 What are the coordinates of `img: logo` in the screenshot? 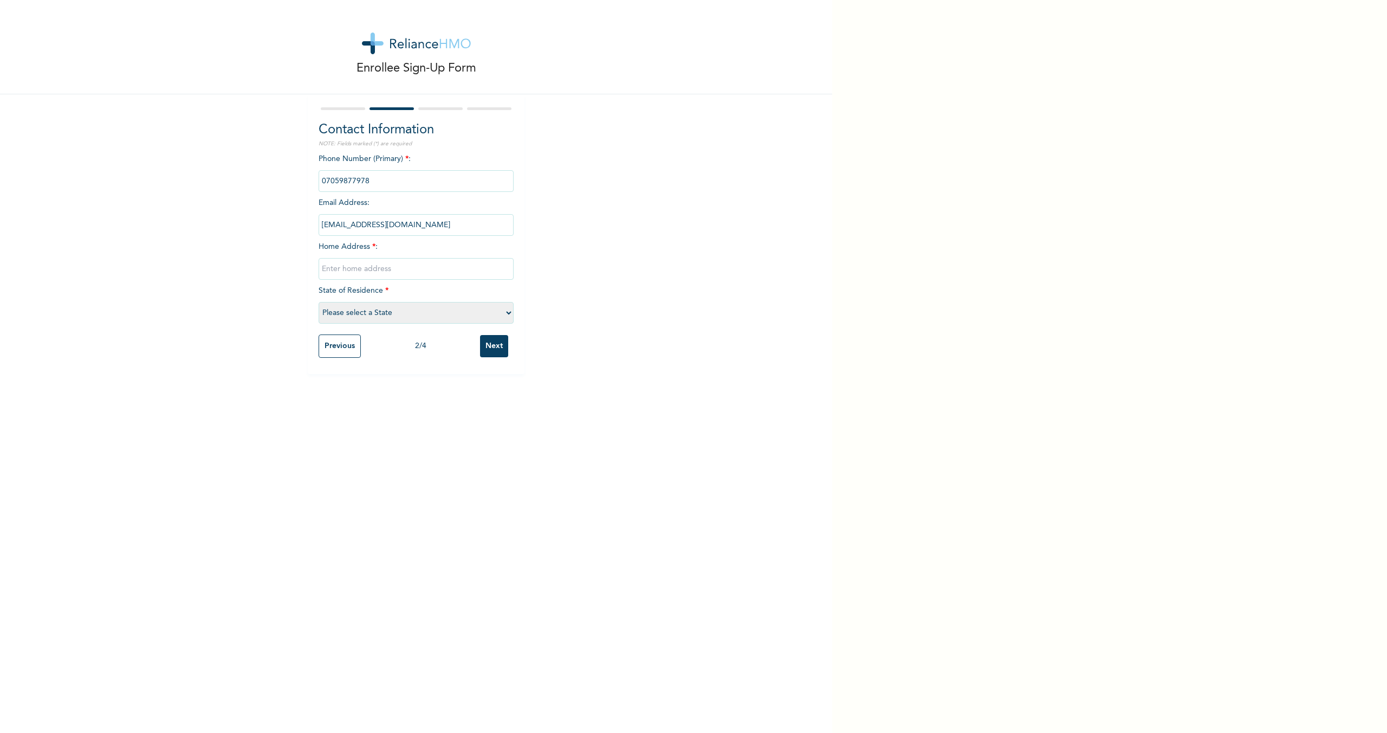 It's located at (416, 43).